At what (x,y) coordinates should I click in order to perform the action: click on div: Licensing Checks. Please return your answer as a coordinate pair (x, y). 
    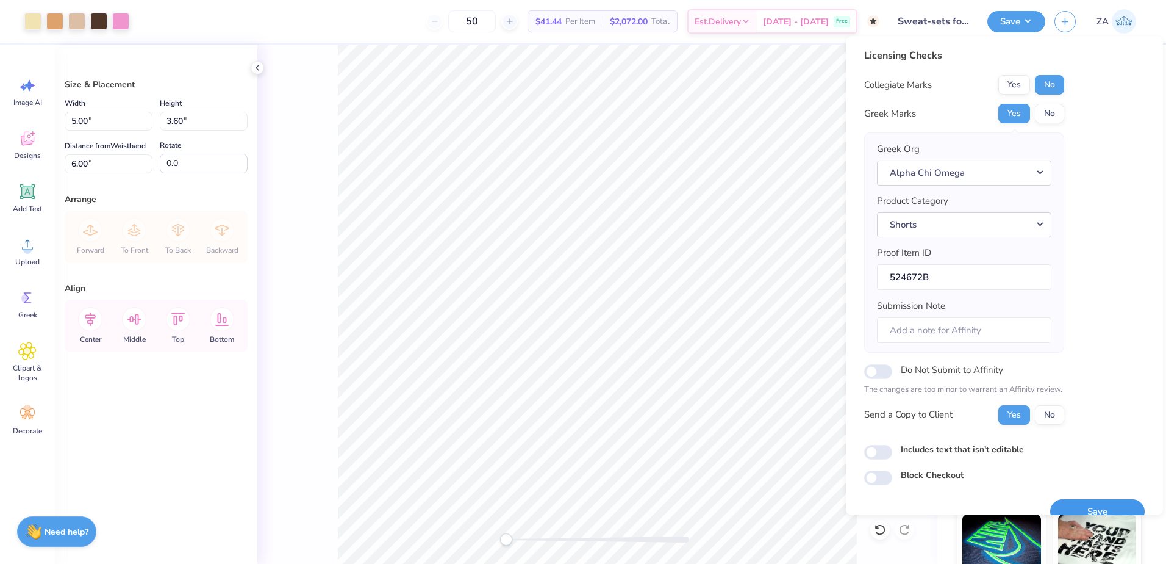
    Looking at the image, I should click on (964, 55).